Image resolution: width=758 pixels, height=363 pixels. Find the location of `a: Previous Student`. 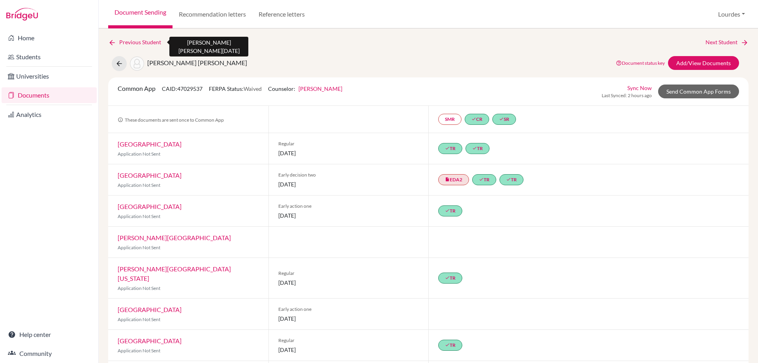

a: Previous Student is located at coordinates (138, 42).